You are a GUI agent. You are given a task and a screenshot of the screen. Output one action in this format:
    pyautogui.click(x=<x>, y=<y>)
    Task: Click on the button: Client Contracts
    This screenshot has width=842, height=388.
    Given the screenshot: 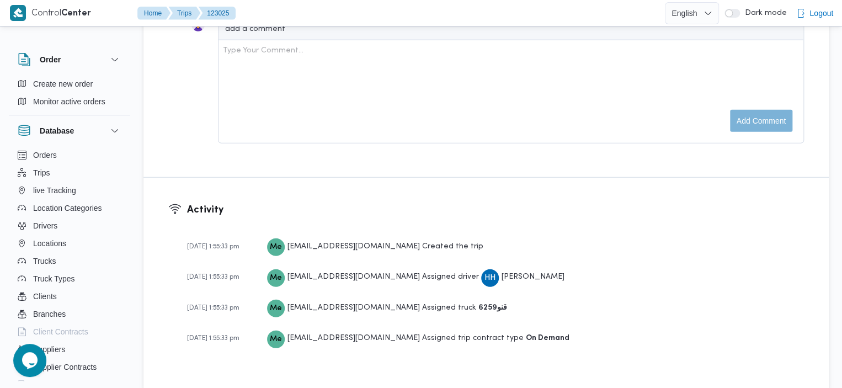 What is the action you would take?
    pyautogui.click(x=70, y=332)
    